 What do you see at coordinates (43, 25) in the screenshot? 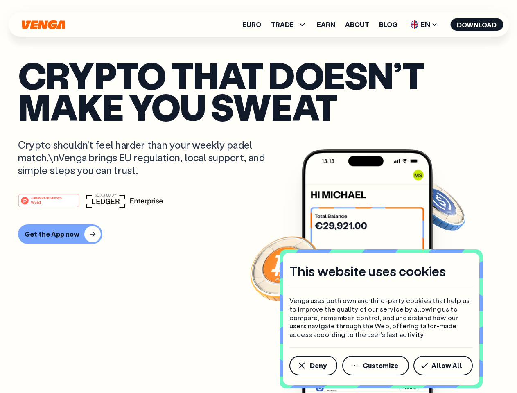
I see `svg: Home` at bounding box center [43, 25].